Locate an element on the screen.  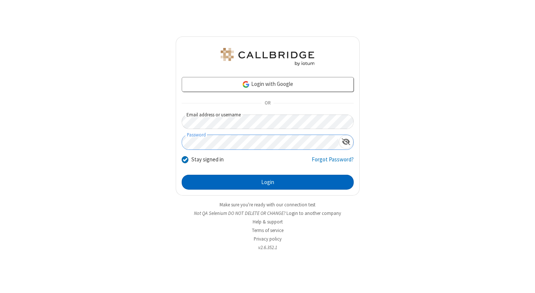
img: QA Selenium DO NOT DELETE OR CHANGE is located at coordinates (267, 57).